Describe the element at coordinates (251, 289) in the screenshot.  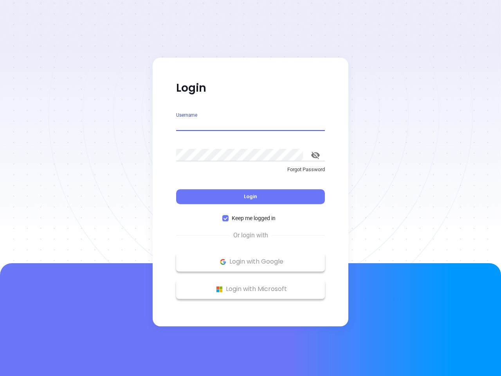
I see `button: Microsoft Logo Login with Microsoft` at that location.